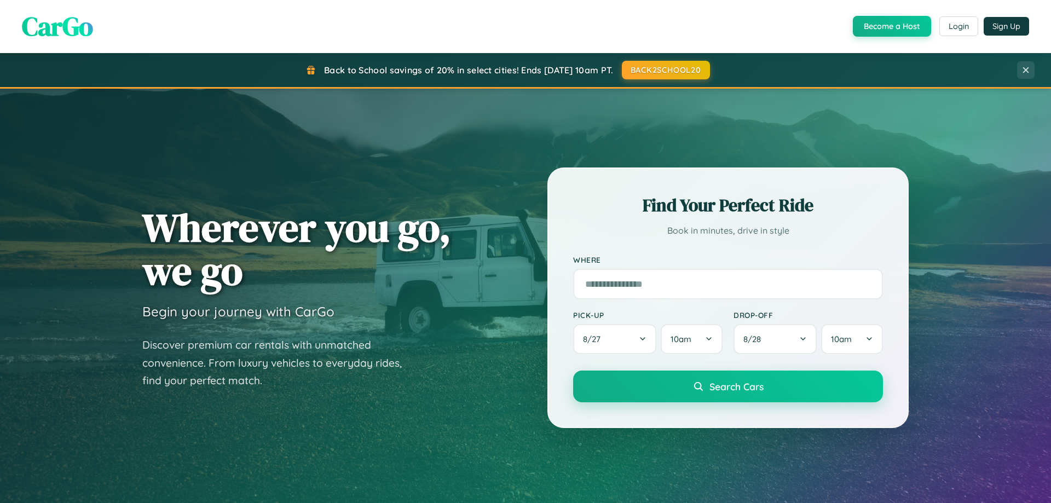 The image size is (1051, 503). Describe the element at coordinates (808, 315) in the screenshot. I see `label: Drop-off` at that location.